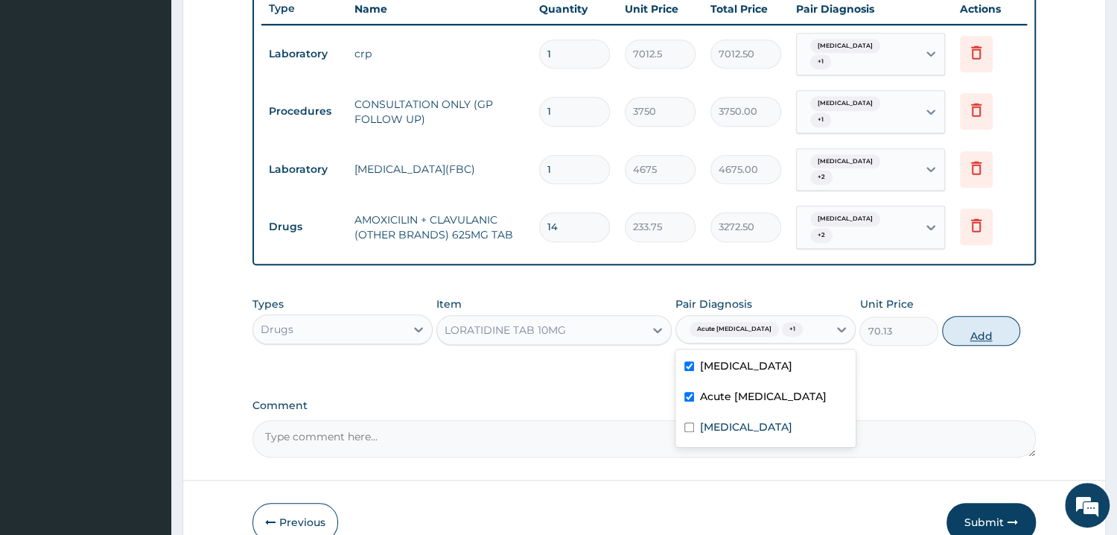 The image size is (1117, 535). I want to click on td: crp, so click(439, 54).